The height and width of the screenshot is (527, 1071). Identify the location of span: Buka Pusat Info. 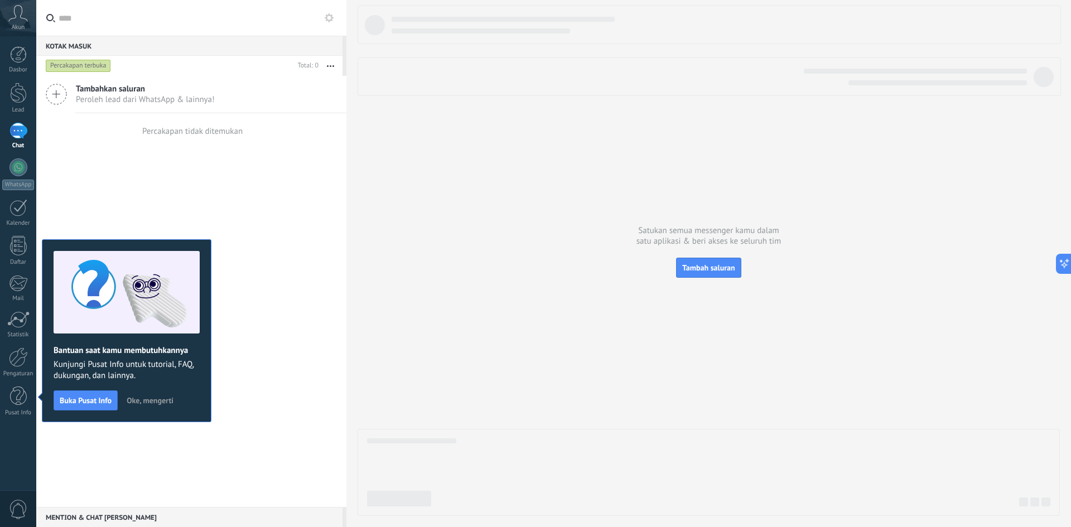
(85, 401).